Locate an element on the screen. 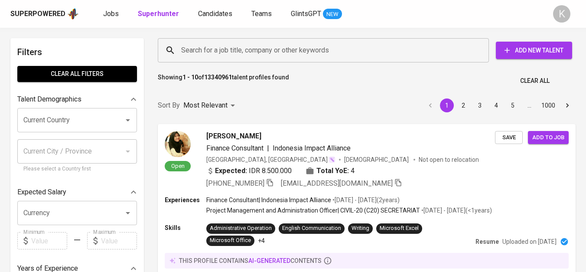 This screenshot has width=586, height=272. b: Superhunter is located at coordinates (158, 13).